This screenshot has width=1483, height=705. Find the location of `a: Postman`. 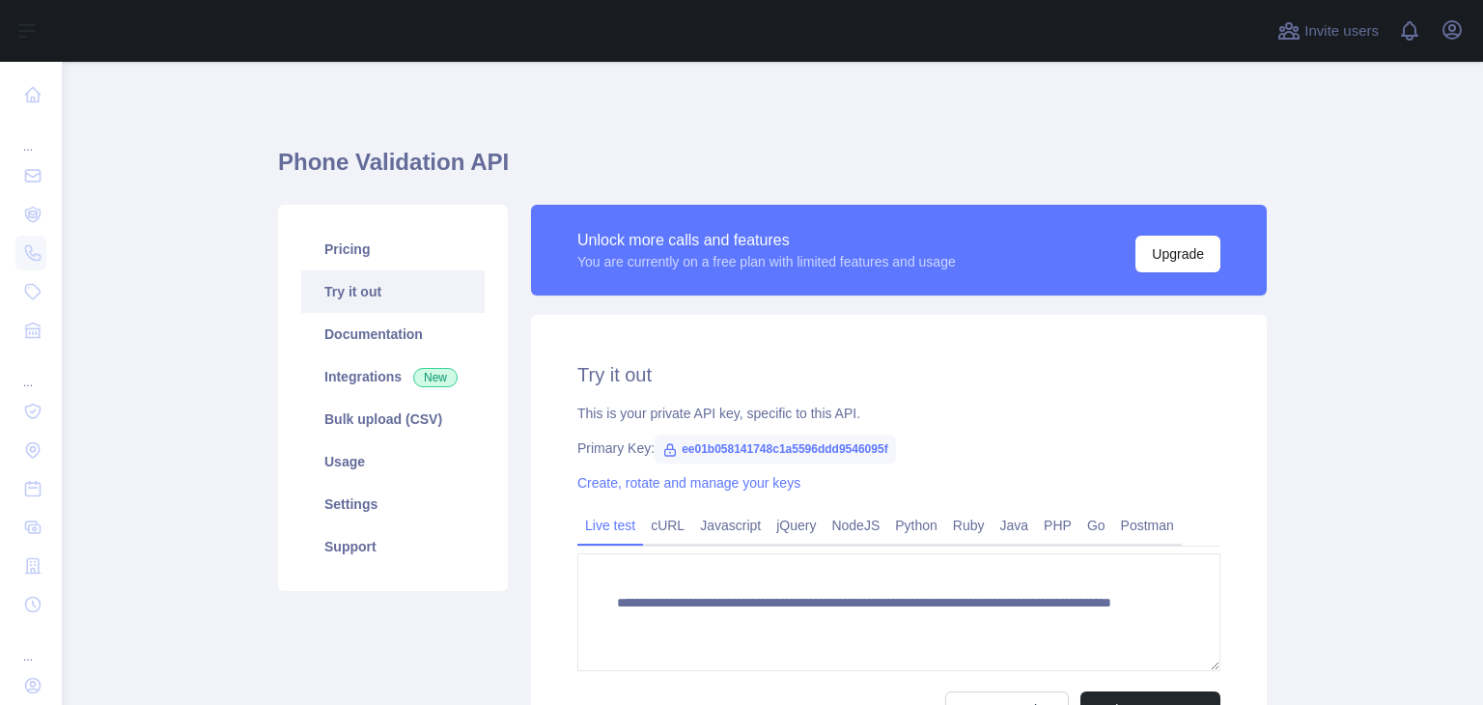

a: Postman is located at coordinates (1147, 525).